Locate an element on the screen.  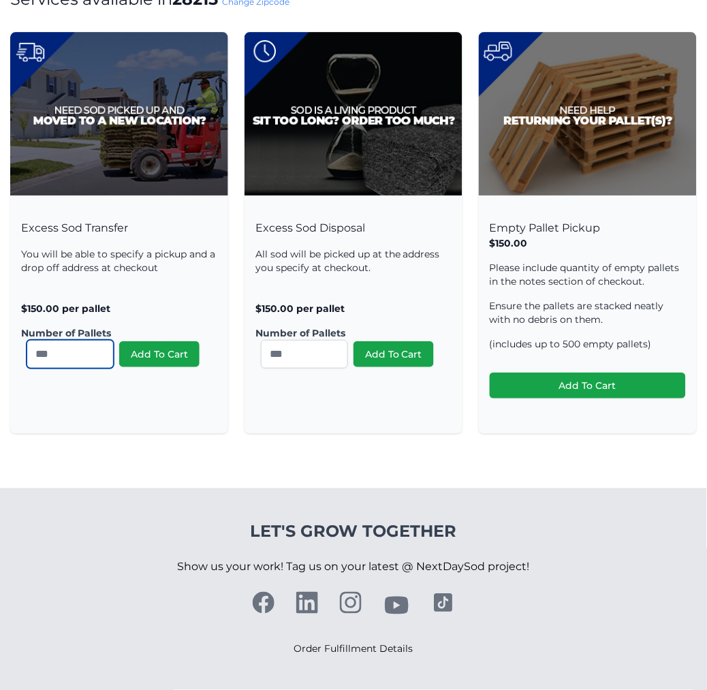
p: Please include quantity of empty pallets in the notes section of checkout. is located at coordinates (588, 274).